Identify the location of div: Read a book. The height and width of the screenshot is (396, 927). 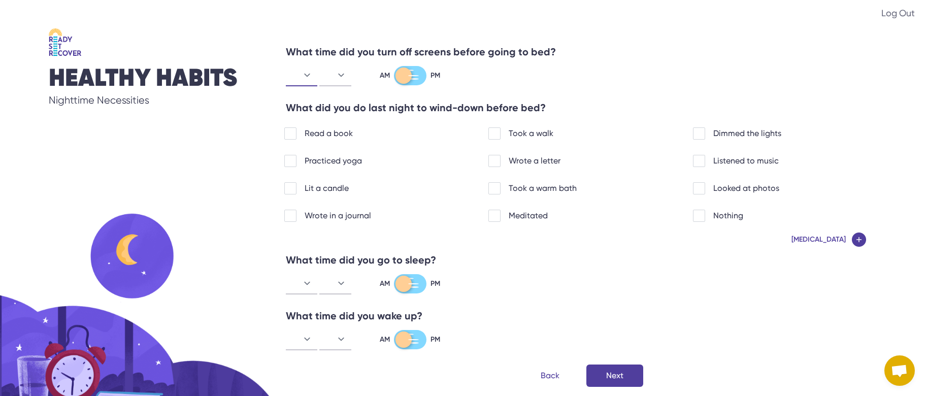
(329, 134).